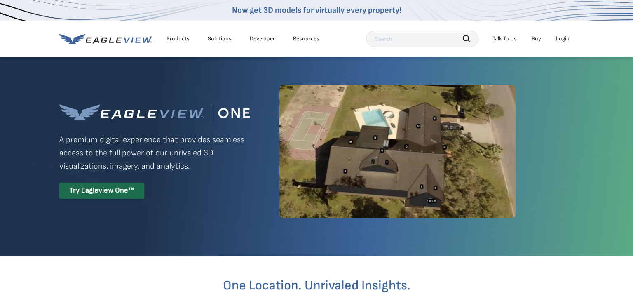 This screenshot has height=301, width=633. Describe the element at coordinates (316, 10) in the screenshot. I see `a: Now get 3D models for virtually every property!` at that location.